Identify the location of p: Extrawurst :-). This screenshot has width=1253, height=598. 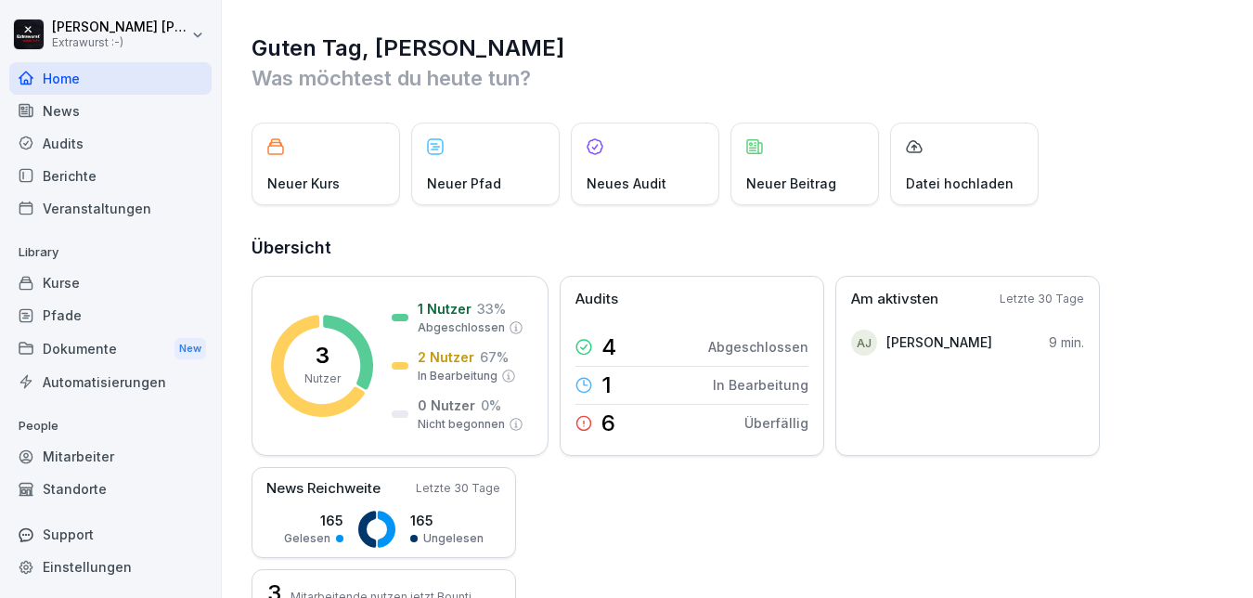
(120, 43).